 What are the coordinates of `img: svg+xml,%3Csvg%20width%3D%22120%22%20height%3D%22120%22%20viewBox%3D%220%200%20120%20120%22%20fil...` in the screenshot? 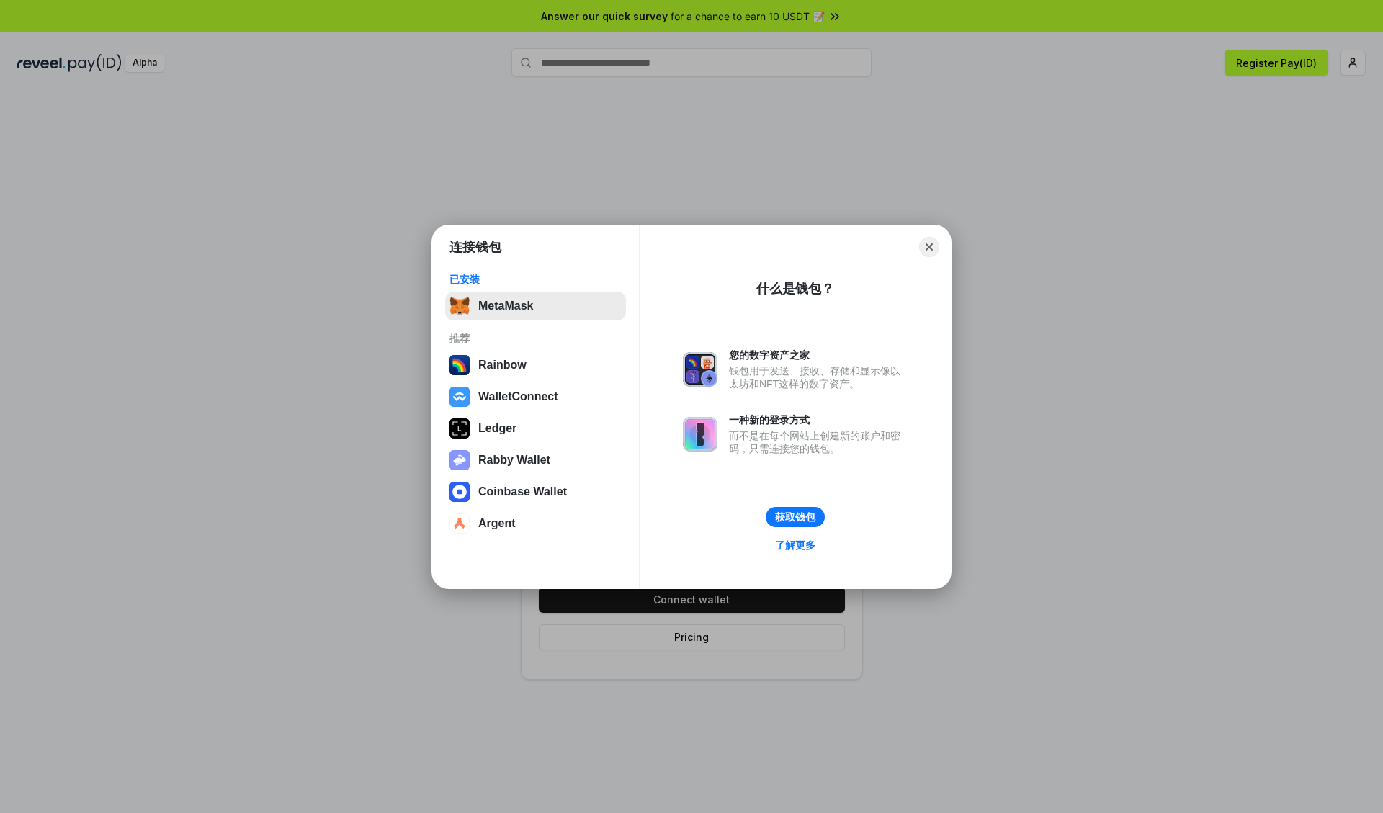 It's located at (460, 365).